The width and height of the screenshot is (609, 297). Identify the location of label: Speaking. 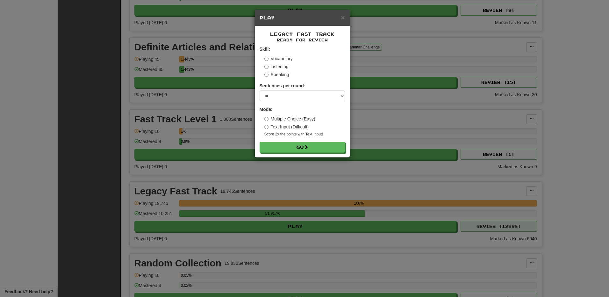
(277, 75).